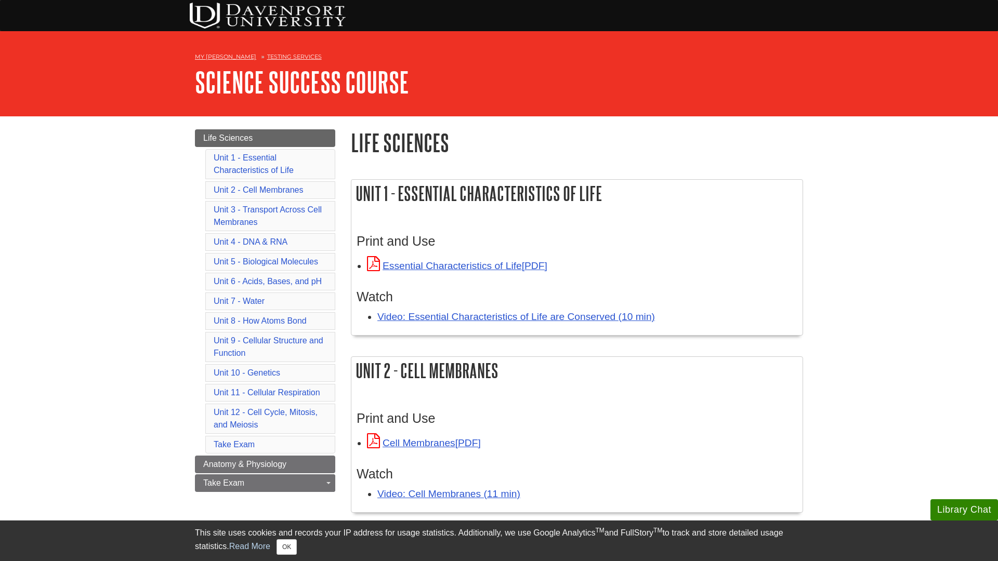 The image size is (998, 561). Describe the element at coordinates (964, 510) in the screenshot. I see `button: Library Chat` at that location.